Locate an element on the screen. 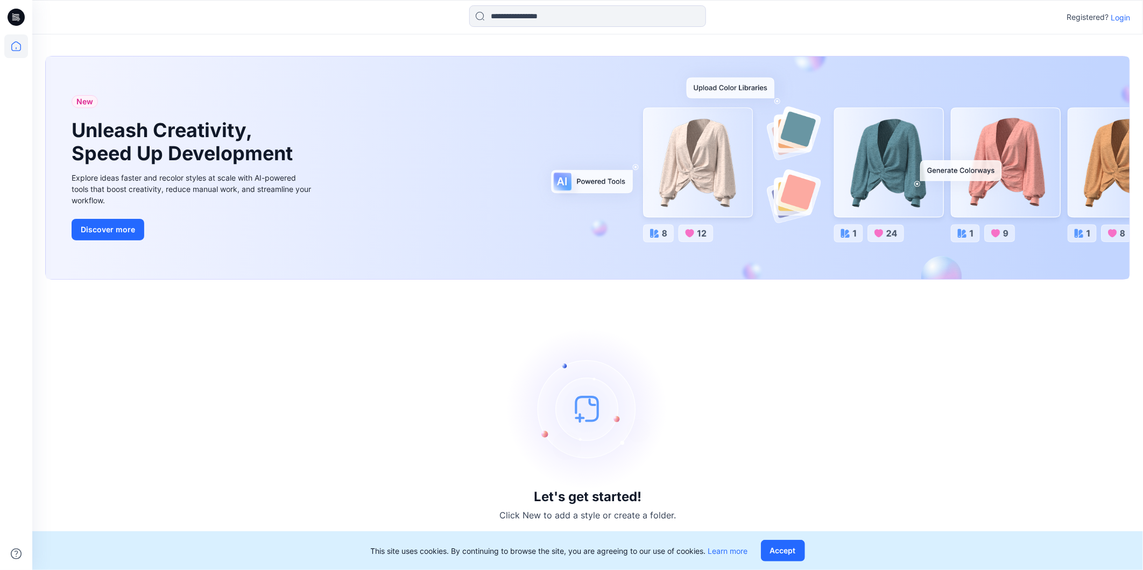 The image size is (1143, 570). button: Accept is located at coordinates (783, 551).